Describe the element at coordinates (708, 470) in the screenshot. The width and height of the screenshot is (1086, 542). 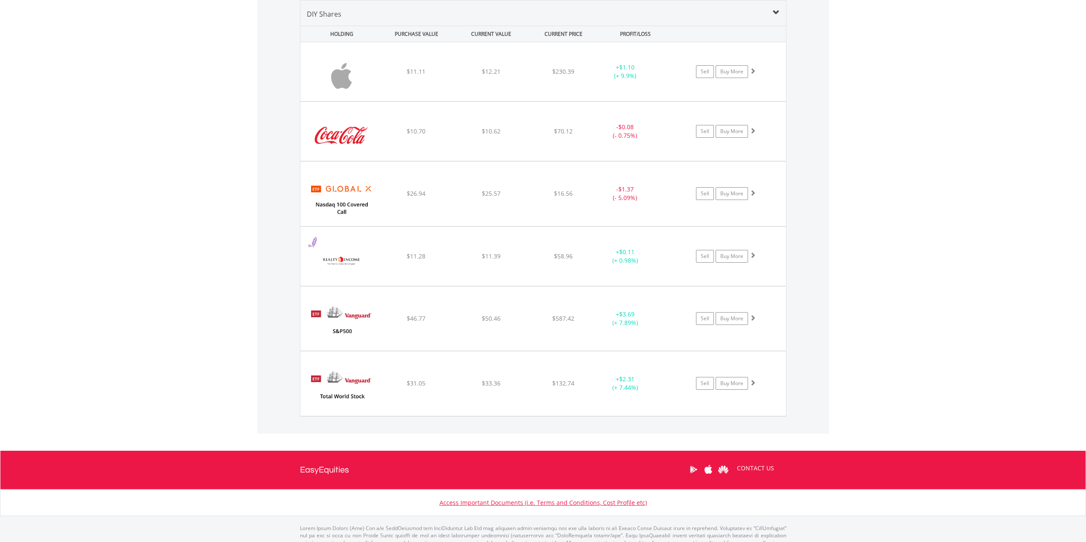
I see `a: Apple` at that location.